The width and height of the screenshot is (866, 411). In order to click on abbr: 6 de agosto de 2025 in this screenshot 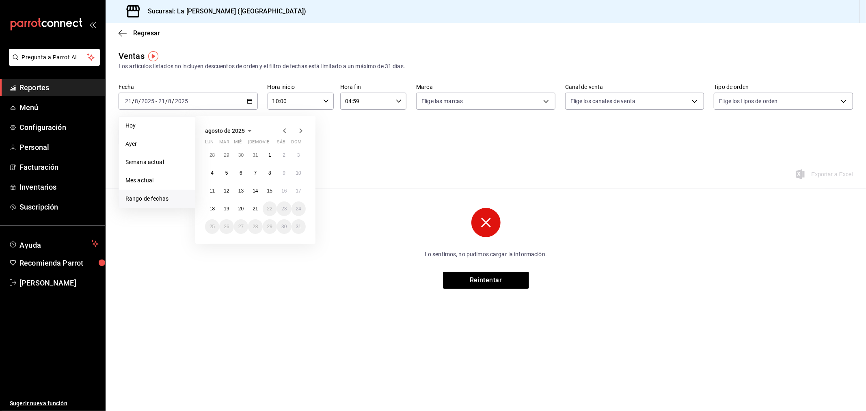, I will do `click(241, 173)`.